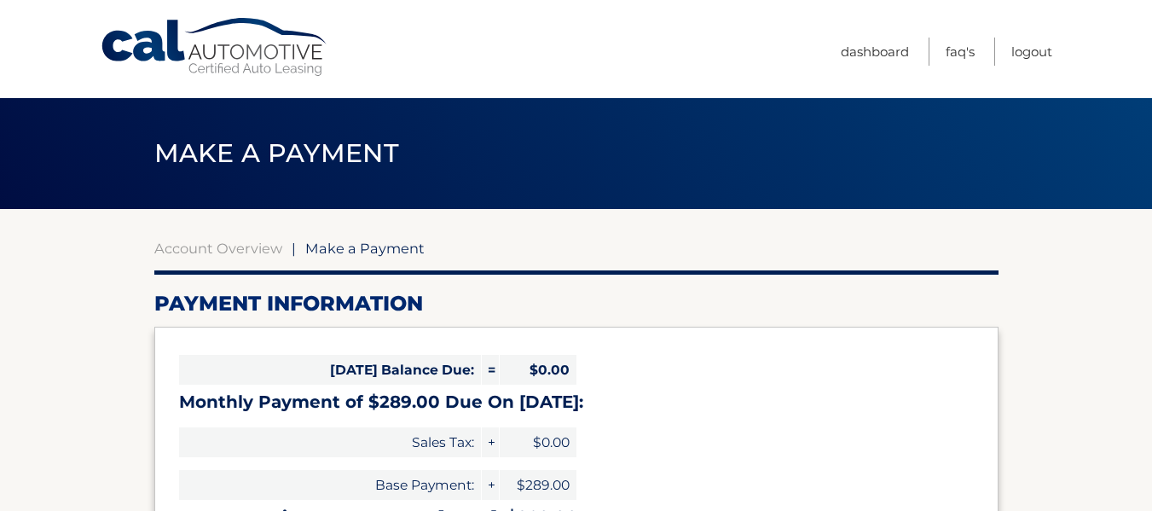 Image resolution: width=1152 pixels, height=511 pixels. What do you see at coordinates (218, 248) in the screenshot?
I see `a: Account Overview` at bounding box center [218, 248].